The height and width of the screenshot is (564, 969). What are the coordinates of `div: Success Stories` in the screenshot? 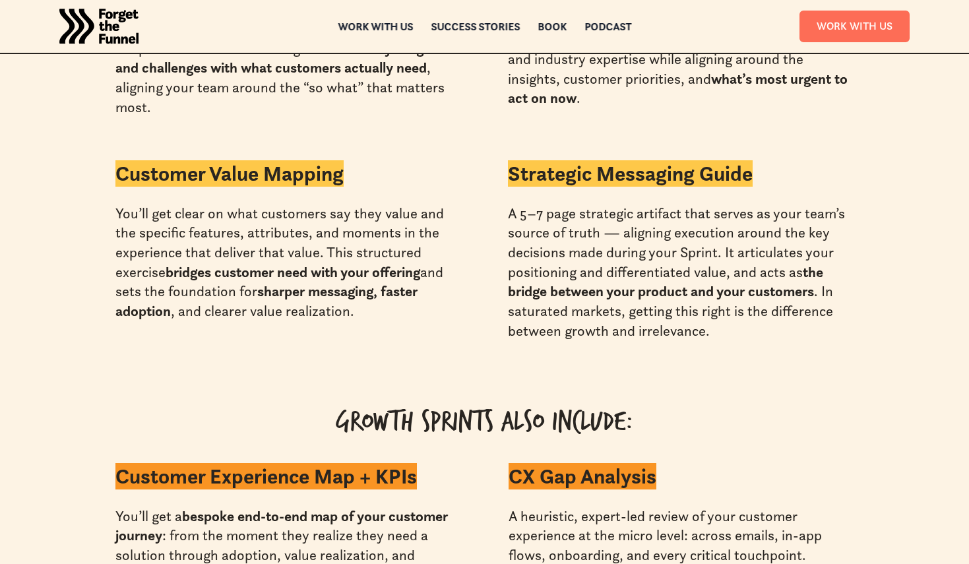 It's located at (475, 26).